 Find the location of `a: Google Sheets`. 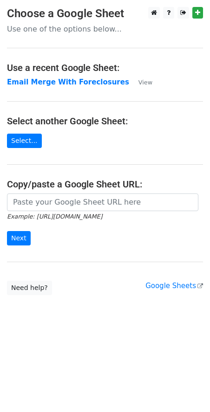

a: Google Sheets is located at coordinates (174, 286).